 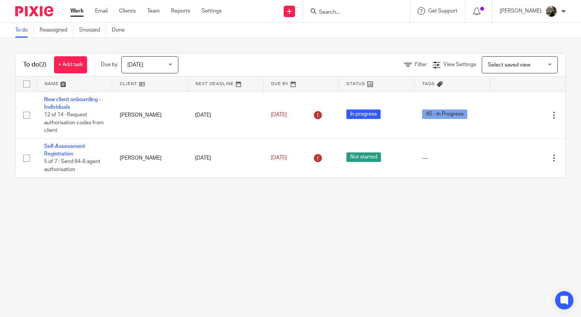 What do you see at coordinates (428, 84) in the screenshot?
I see `span: Tags` at bounding box center [428, 84].